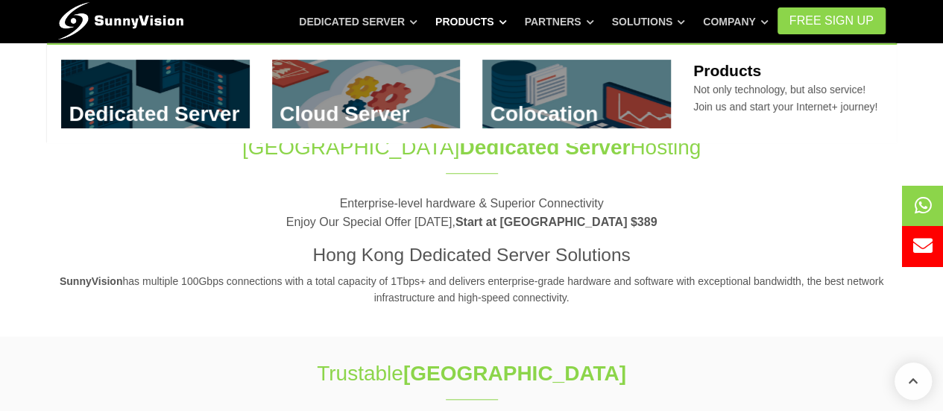 The width and height of the screenshot is (943, 411). I want to click on span: Not only technology, but also service! Join us and start your Internet+ journey!, so click(785, 98).